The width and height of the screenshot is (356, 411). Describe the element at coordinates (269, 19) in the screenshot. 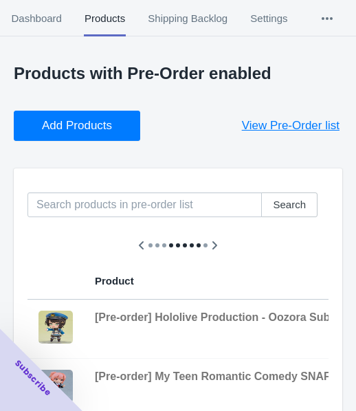

I see `span: Settings` at that location.